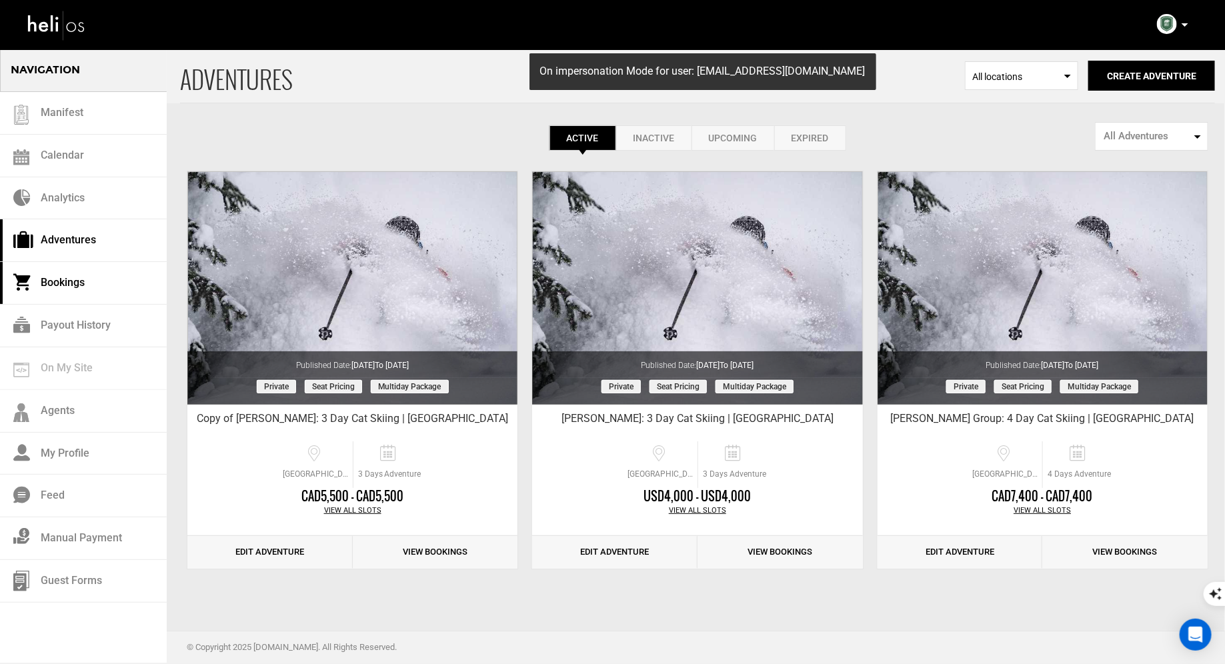  I want to click on div: Open Intercom Messenger, so click(1196, 635).